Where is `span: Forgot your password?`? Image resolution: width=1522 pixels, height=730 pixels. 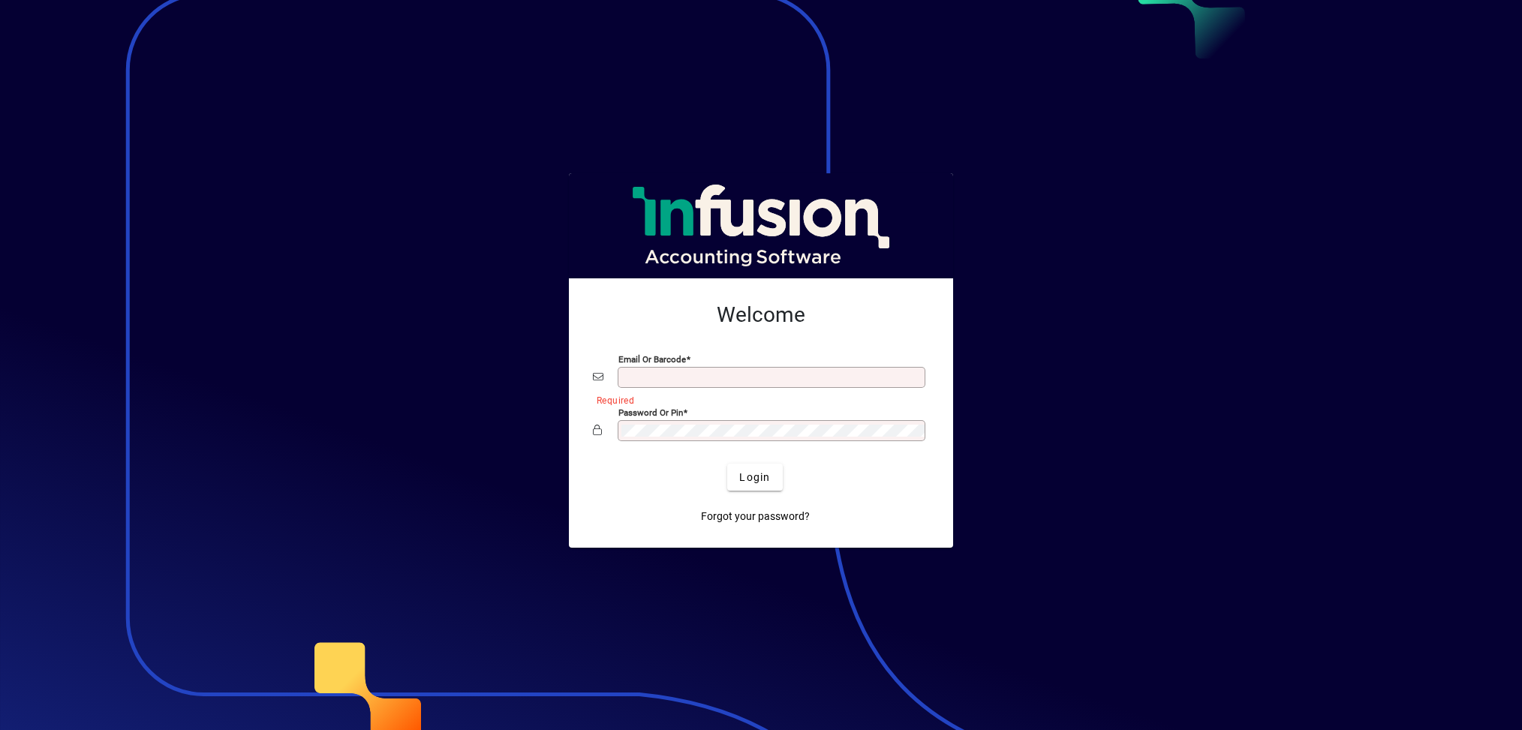
span: Forgot your password? is located at coordinates (755, 516).